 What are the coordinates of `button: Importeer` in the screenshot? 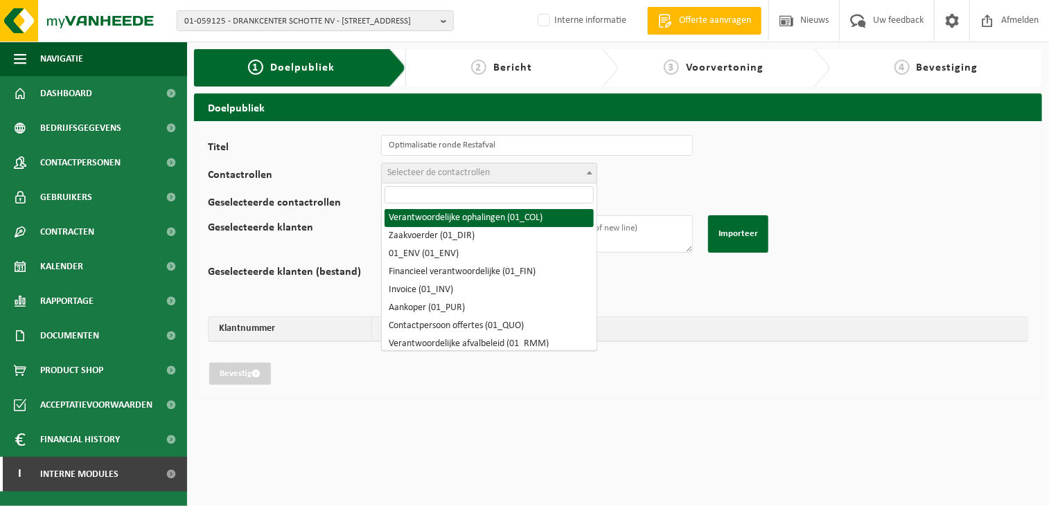 It's located at (738, 234).